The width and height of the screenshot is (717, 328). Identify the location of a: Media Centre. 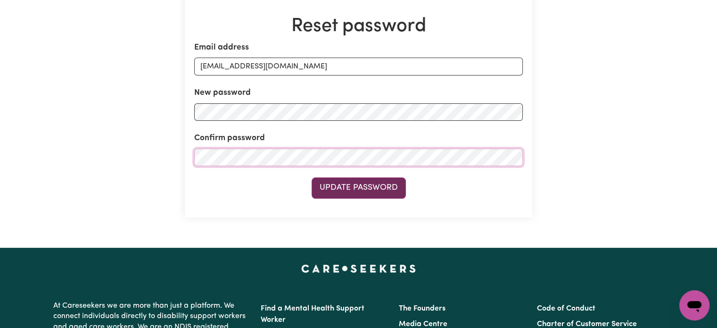
(423, 324).